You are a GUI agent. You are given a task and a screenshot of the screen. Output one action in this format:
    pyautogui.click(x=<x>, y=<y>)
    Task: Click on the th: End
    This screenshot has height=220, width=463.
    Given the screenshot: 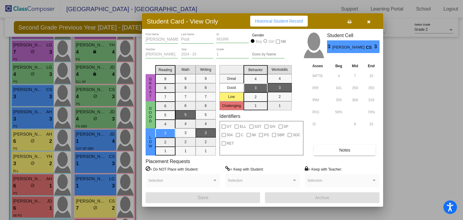 What is the action you would take?
    pyautogui.click(x=371, y=66)
    